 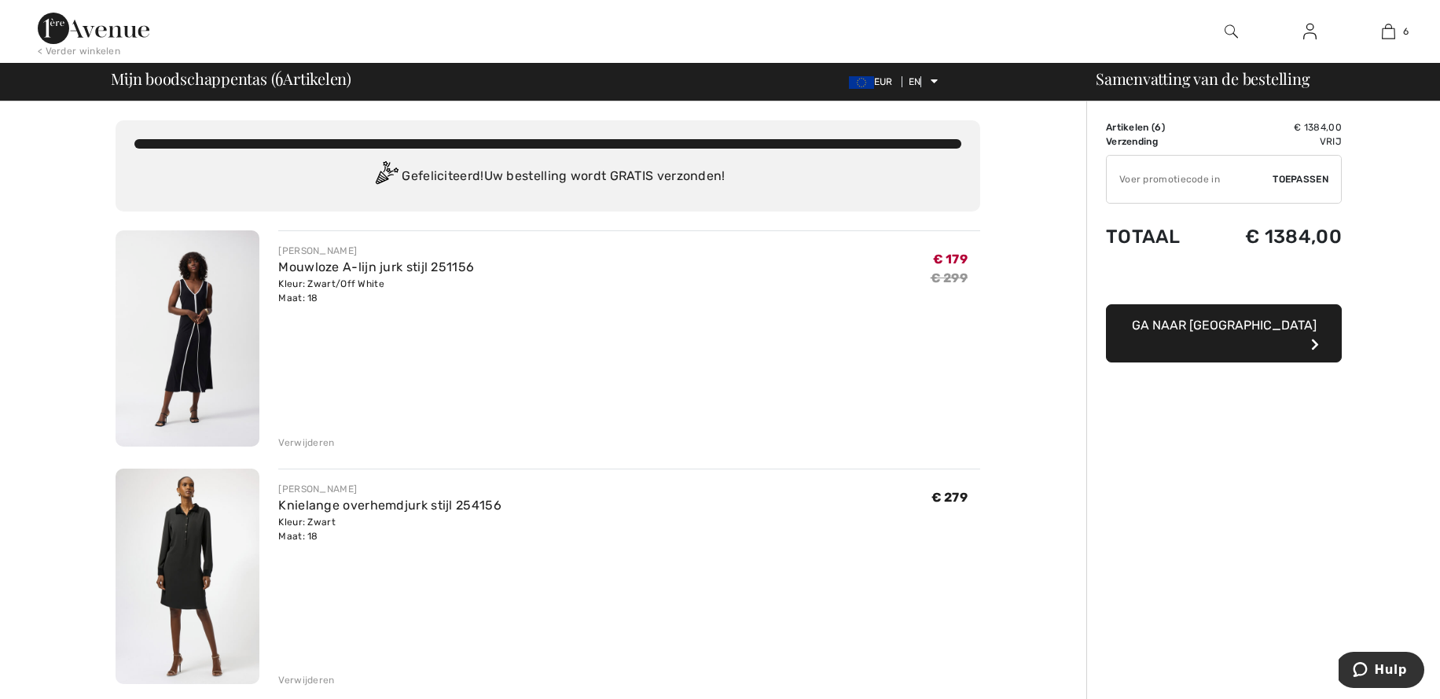 What do you see at coordinates (442, 175) in the screenshot?
I see `font: Gefeliciteerd!` at bounding box center [442, 175].